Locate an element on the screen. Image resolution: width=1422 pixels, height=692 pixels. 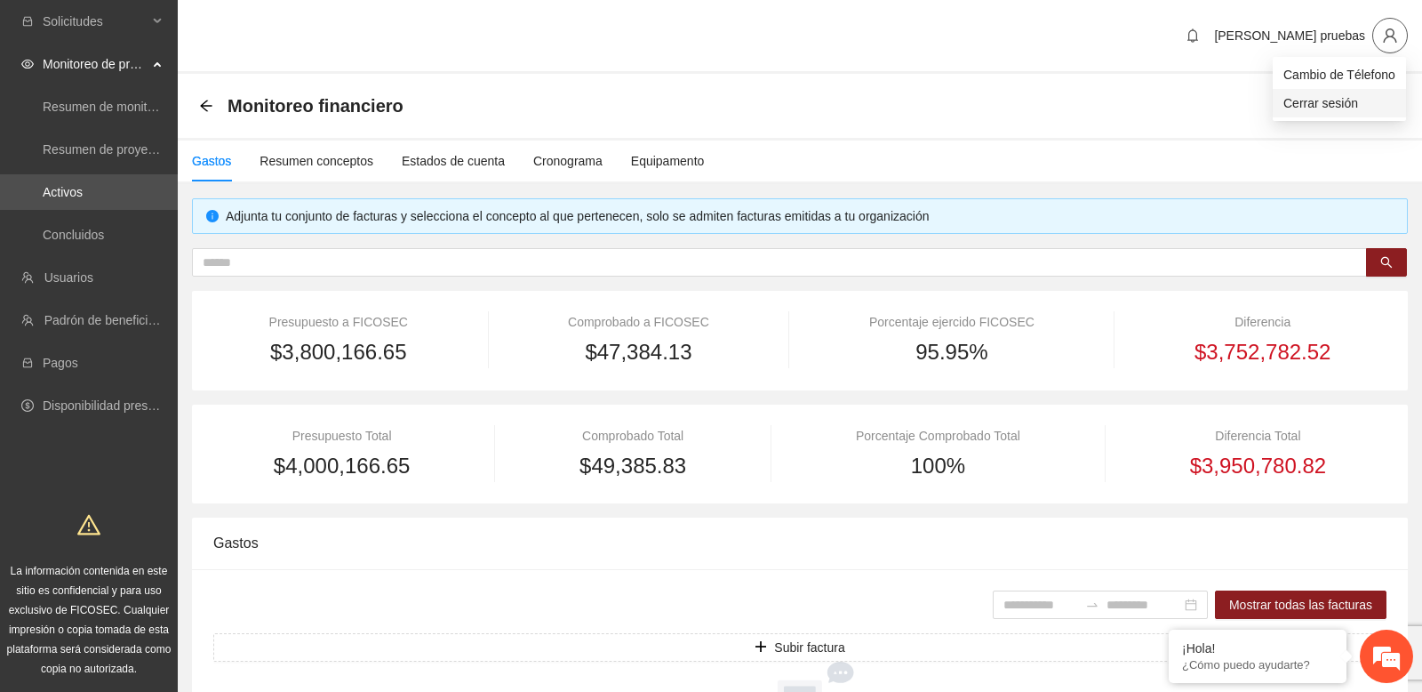
div: Presupuesto Total is located at coordinates (341, 436).